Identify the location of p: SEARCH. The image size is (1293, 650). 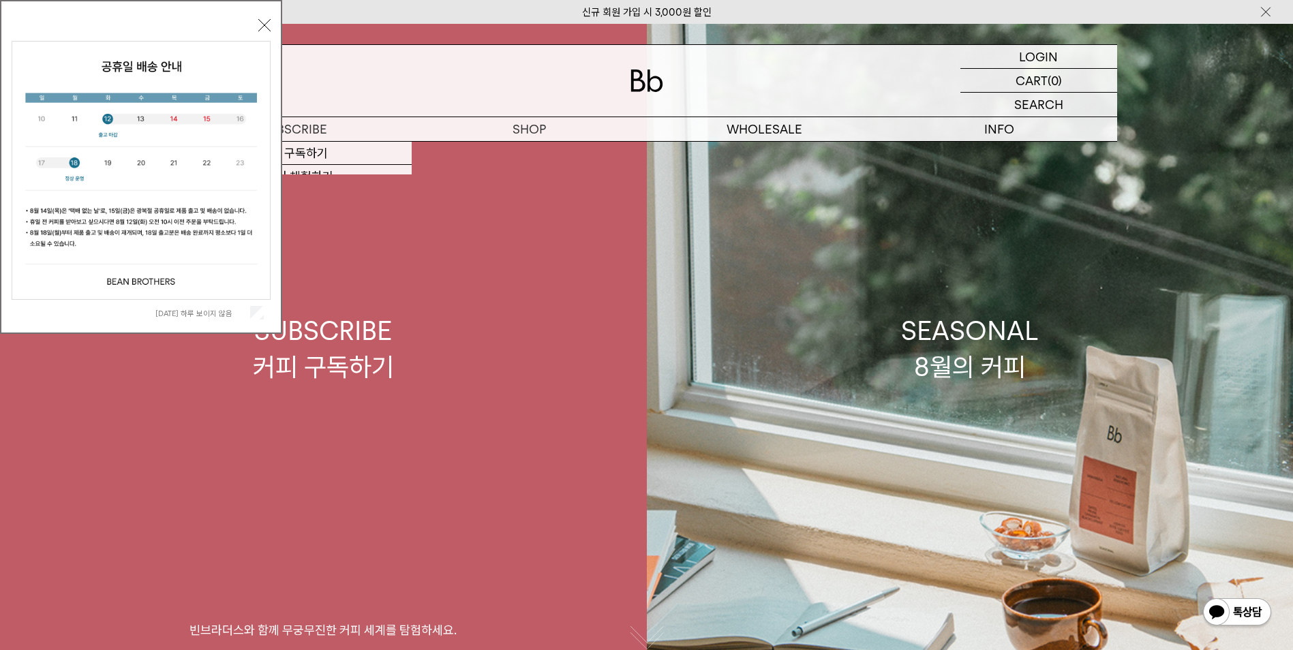
(1039, 104).